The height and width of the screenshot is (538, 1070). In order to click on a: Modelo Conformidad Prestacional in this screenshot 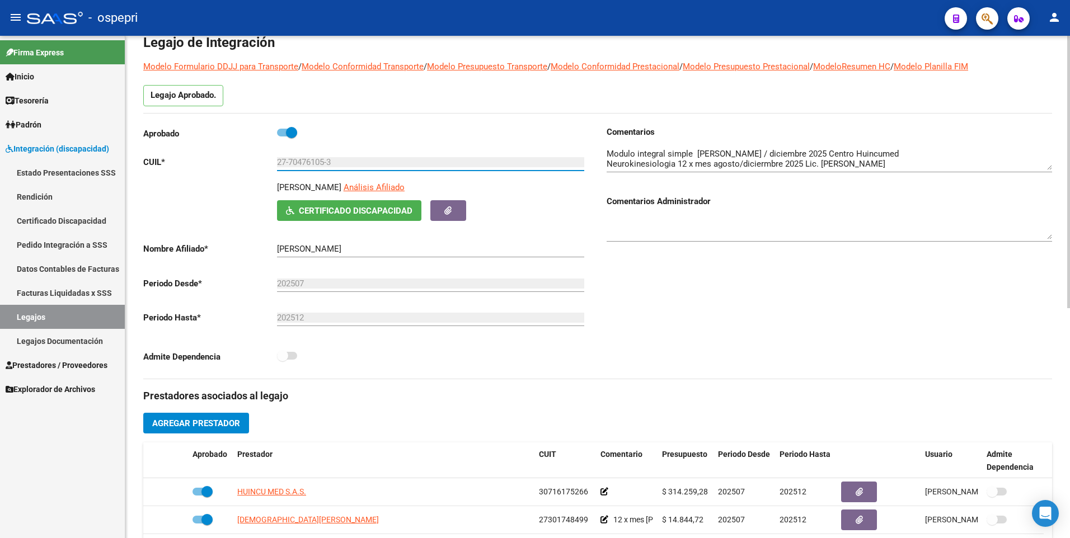, I will do `click(615, 67)`.